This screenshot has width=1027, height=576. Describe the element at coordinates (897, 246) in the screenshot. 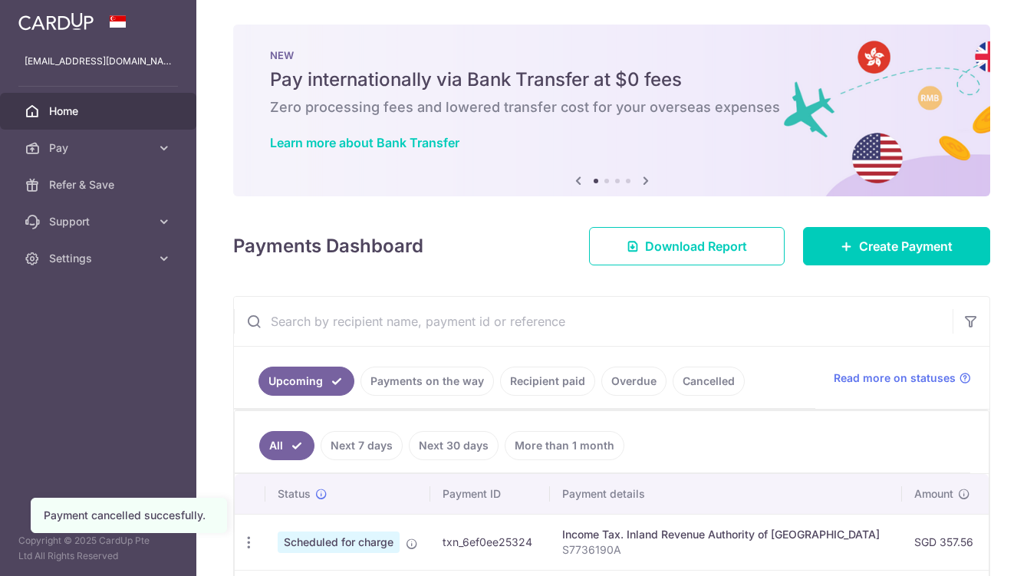

I see `a: Create Payment` at that location.